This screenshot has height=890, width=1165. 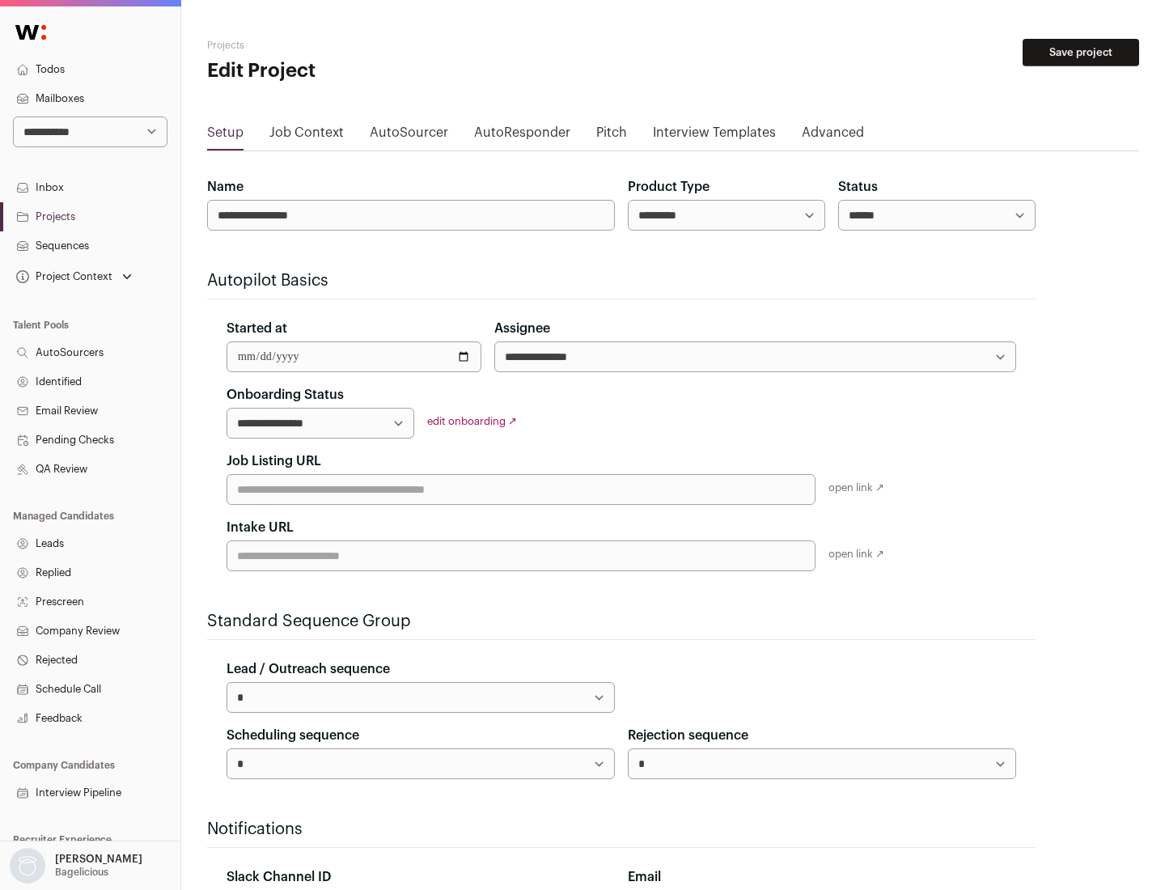 I want to click on label: Lead / Outreach sequence, so click(x=308, y=669).